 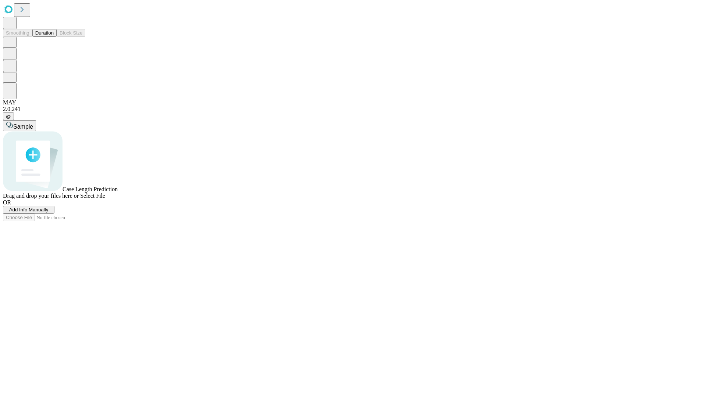 What do you see at coordinates (71, 33) in the screenshot?
I see `button: Block Size` at bounding box center [71, 33].